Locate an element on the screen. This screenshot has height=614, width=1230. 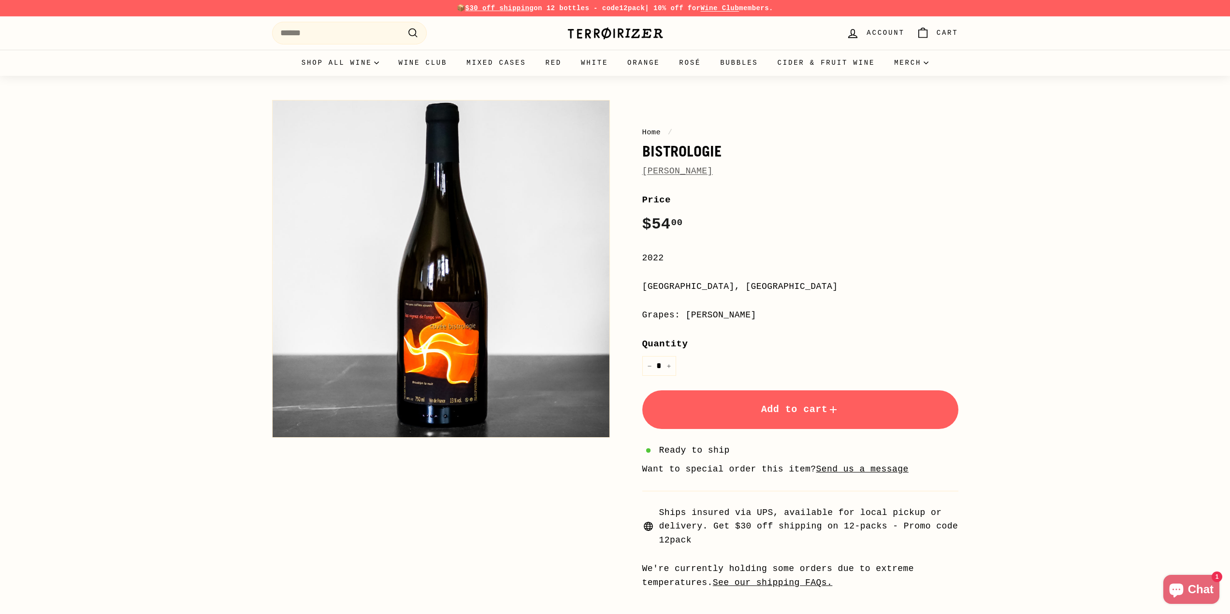
label: Price is located at coordinates (800, 200).